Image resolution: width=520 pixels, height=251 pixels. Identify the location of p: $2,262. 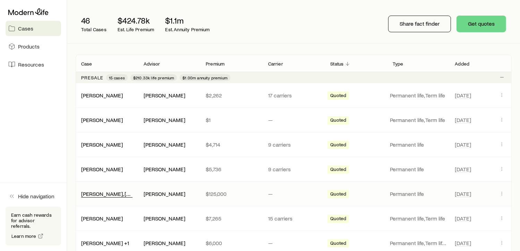
(231, 95).